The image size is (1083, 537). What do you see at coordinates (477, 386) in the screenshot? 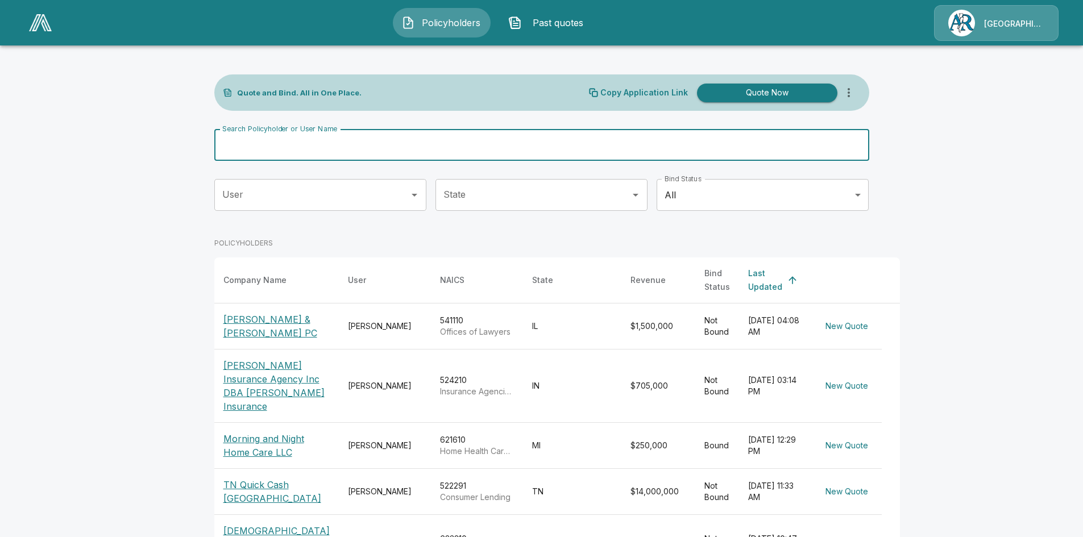
I see `div: 524210` at bounding box center [477, 386].